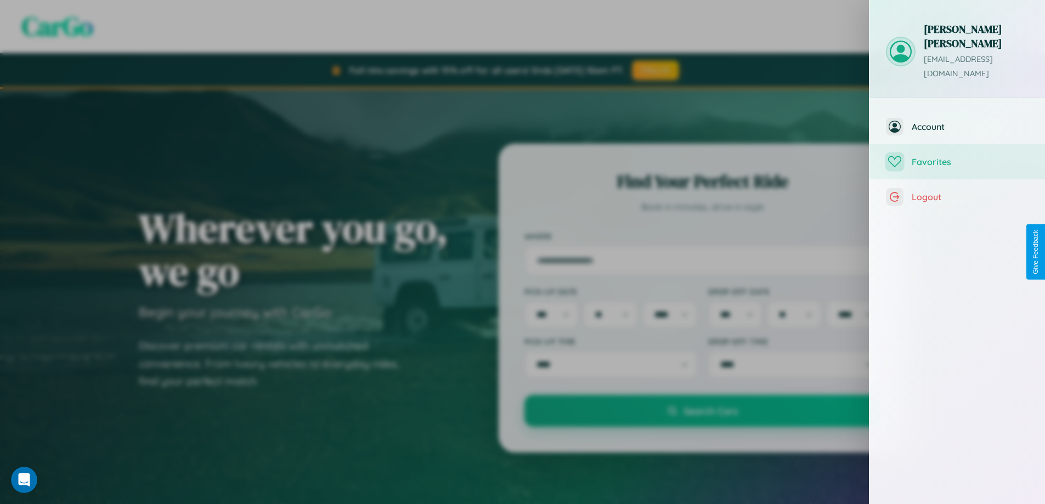  Describe the element at coordinates (1036, 252) in the screenshot. I see `div: Give Feedback` at that location.